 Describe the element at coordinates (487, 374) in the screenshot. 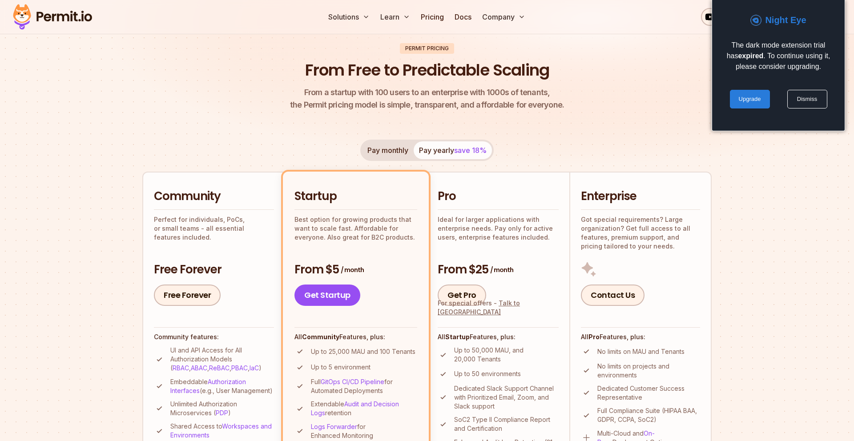

I see `p: Up to 50 environments` at that location.